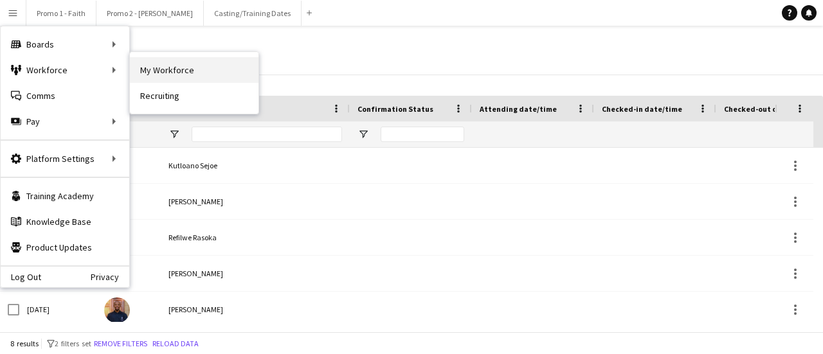 This screenshot has height=354, width=823. I want to click on input: Name Filter Input, so click(267, 134).